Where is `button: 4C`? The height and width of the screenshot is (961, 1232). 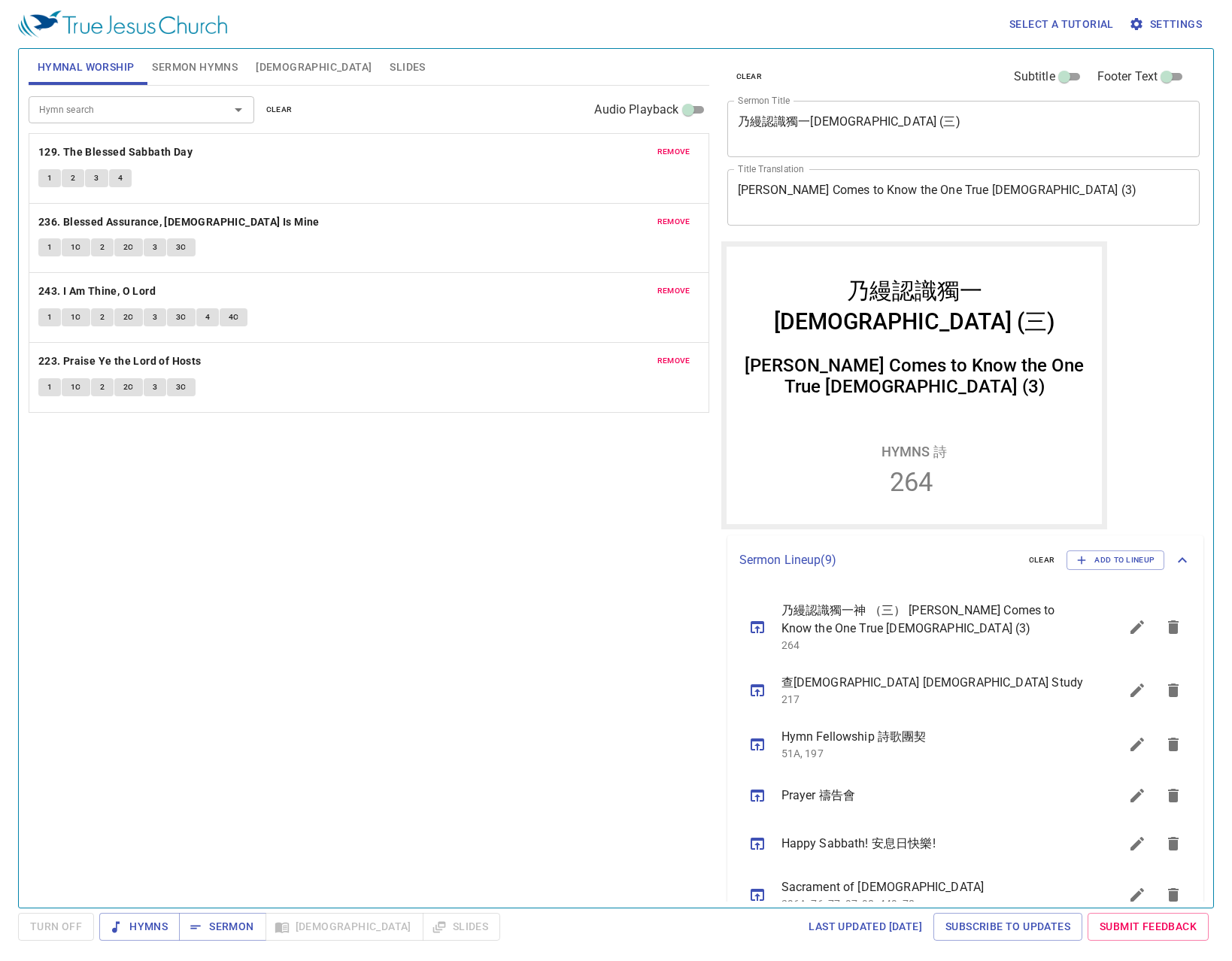
button: 4C is located at coordinates (234, 317).